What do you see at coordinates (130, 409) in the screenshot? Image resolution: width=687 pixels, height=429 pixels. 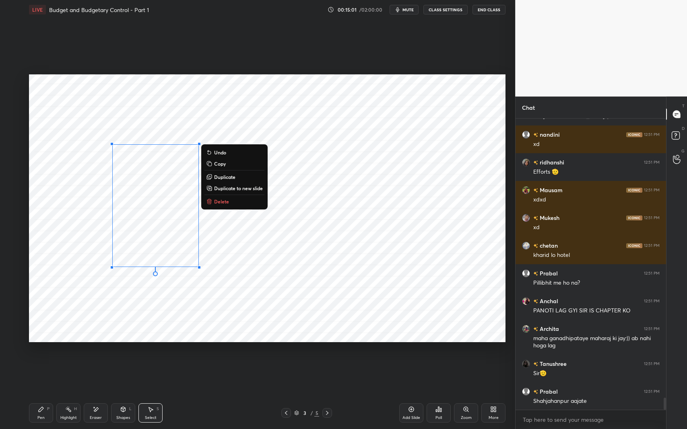 I see `div: L` at bounding box center [130, 409].